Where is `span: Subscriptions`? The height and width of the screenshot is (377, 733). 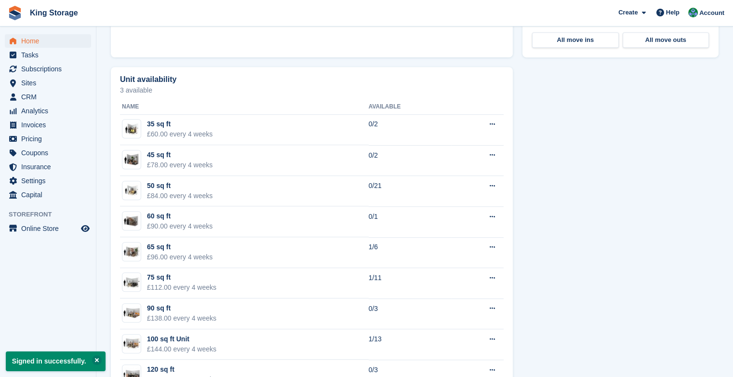 span: Subscriptions is located at coordinates (50, 69).